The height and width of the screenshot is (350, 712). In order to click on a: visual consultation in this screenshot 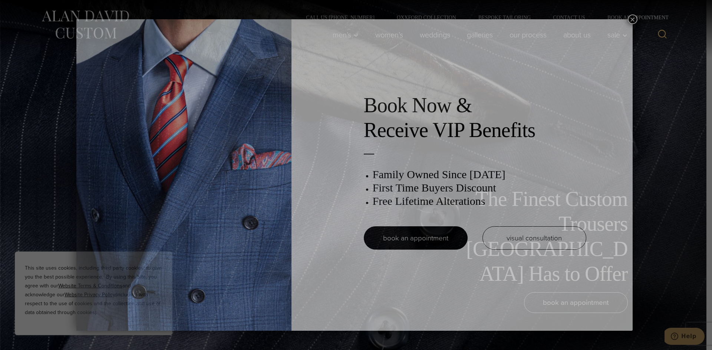, I will do `click(534, 238)`.